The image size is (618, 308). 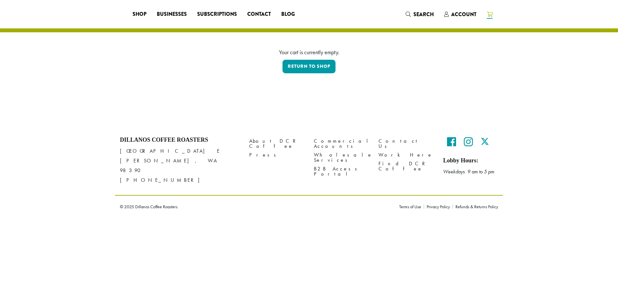 What do you see at coordinates (255, 207) in the screenshot?
I see `p: © 2025 Dillanos Coffee Roasters.` at bounding box center [255, 207].